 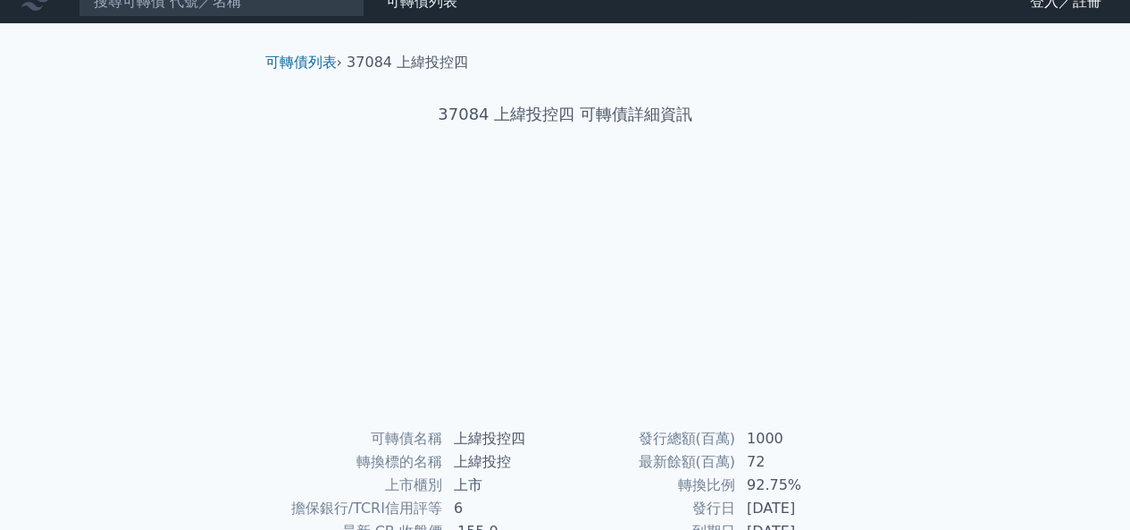 What do you see at coordinates (407, 63) in the screenshot?
I see `li: 37084 上緯投控四` at bounding box center [407, 63].